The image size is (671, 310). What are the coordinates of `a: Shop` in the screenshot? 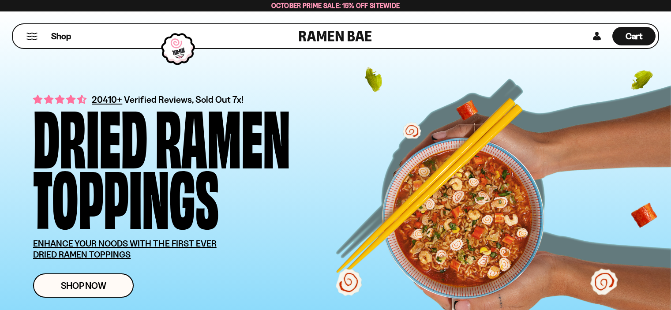 It's located at (61, 36).